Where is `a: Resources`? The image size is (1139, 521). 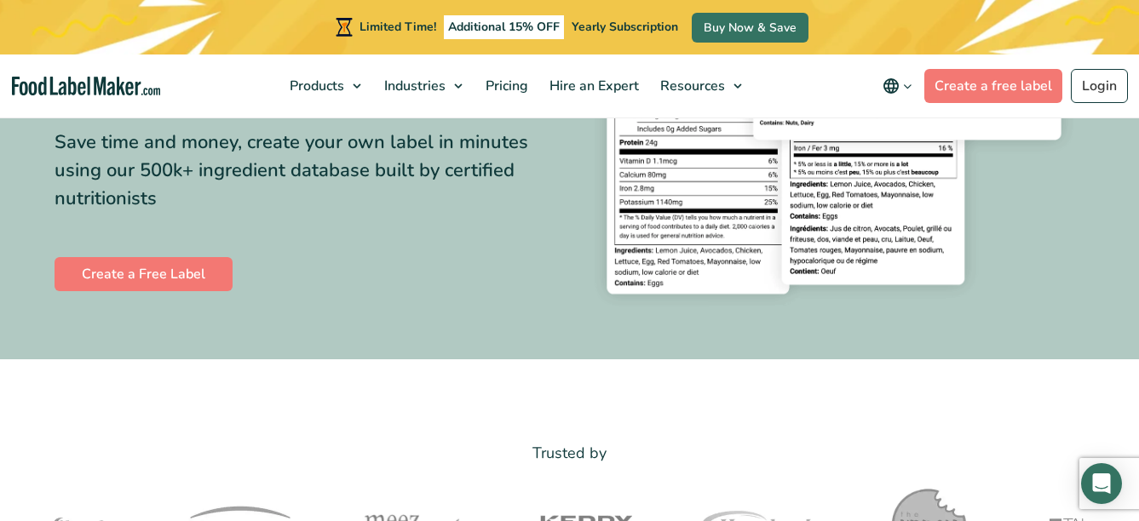 a: Resources is located at coordinates (700, 86).